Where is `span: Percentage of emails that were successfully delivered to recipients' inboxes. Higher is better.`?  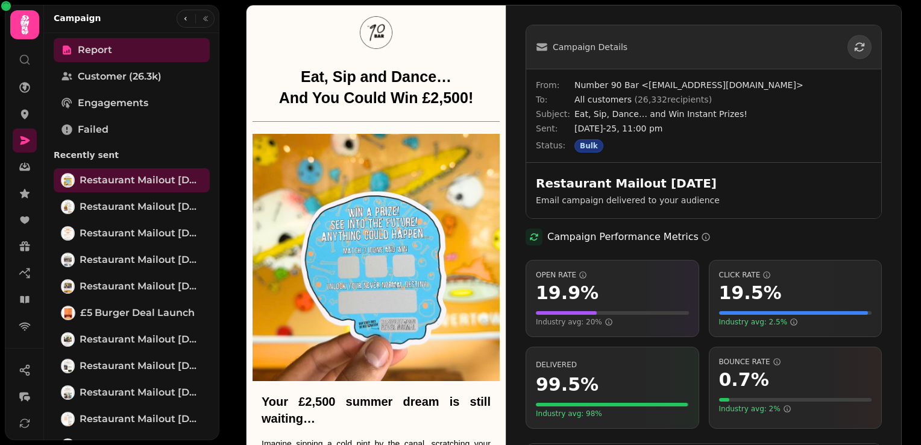
span: Percentage of emails that were successfully delivered to recipients' inboxes. Higher is better. is located at coordinates (557, 365).